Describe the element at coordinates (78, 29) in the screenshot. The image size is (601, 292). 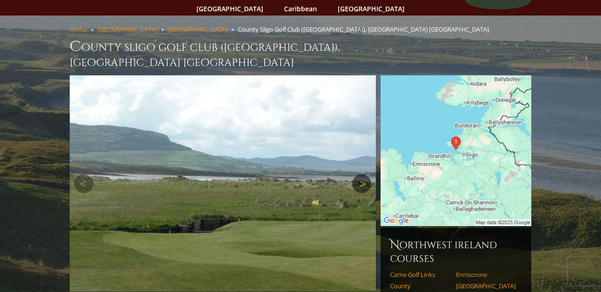
I see `a: Home` at that location.